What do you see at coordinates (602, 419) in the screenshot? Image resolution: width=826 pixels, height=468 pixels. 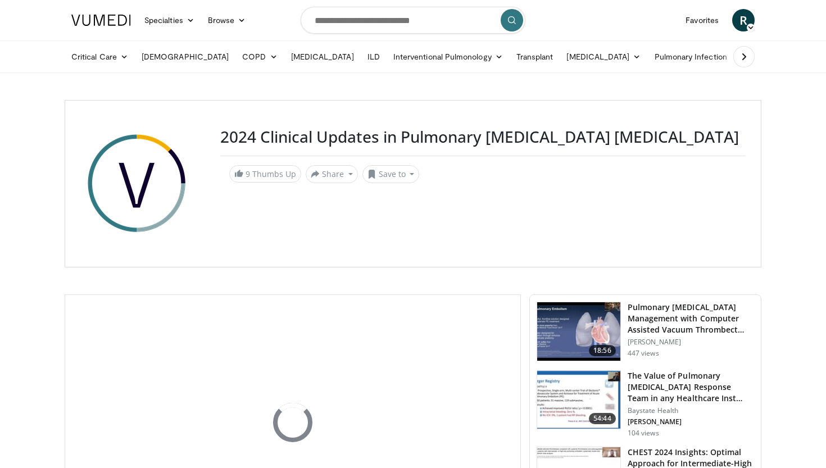 I see `span: 54:44` at bounding box center [602, 419].